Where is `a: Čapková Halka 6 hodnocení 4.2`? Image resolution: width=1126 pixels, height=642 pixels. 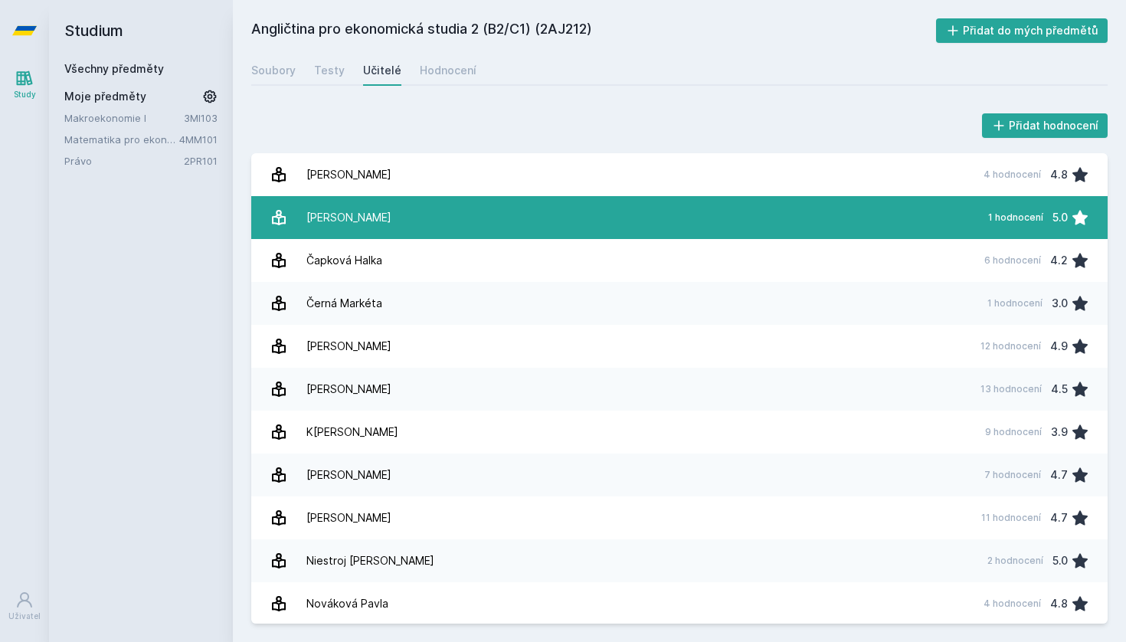 a: Čapková Halka 6 hodnocení 4.2 is located at coordinates (679, 260).